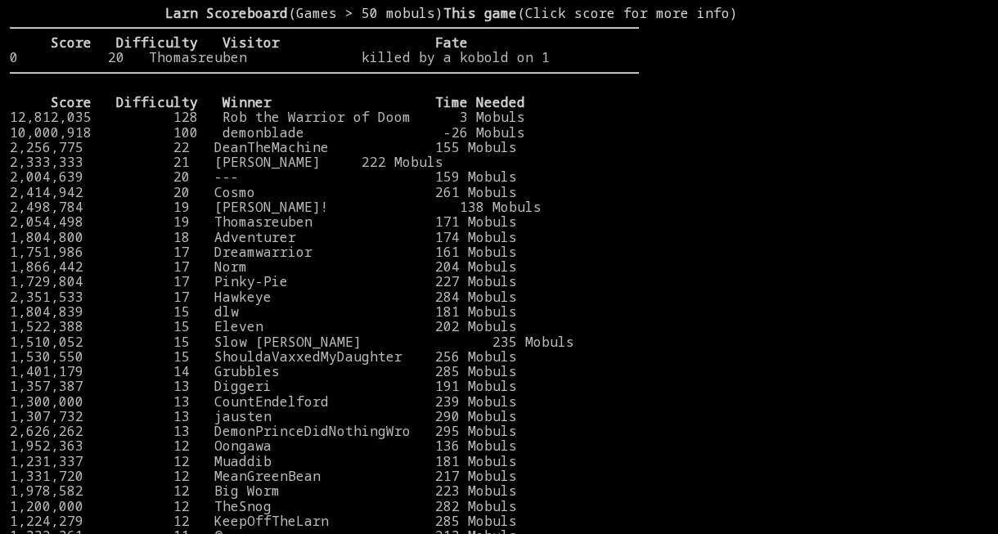 This screenshot has height=534, width=998. What do you see at coordinates (264, 147) in the screenshot?
I see `a: 2,256,775 22 DeanTheMachine 155 Mobuls` at bounding box center [264, 147].